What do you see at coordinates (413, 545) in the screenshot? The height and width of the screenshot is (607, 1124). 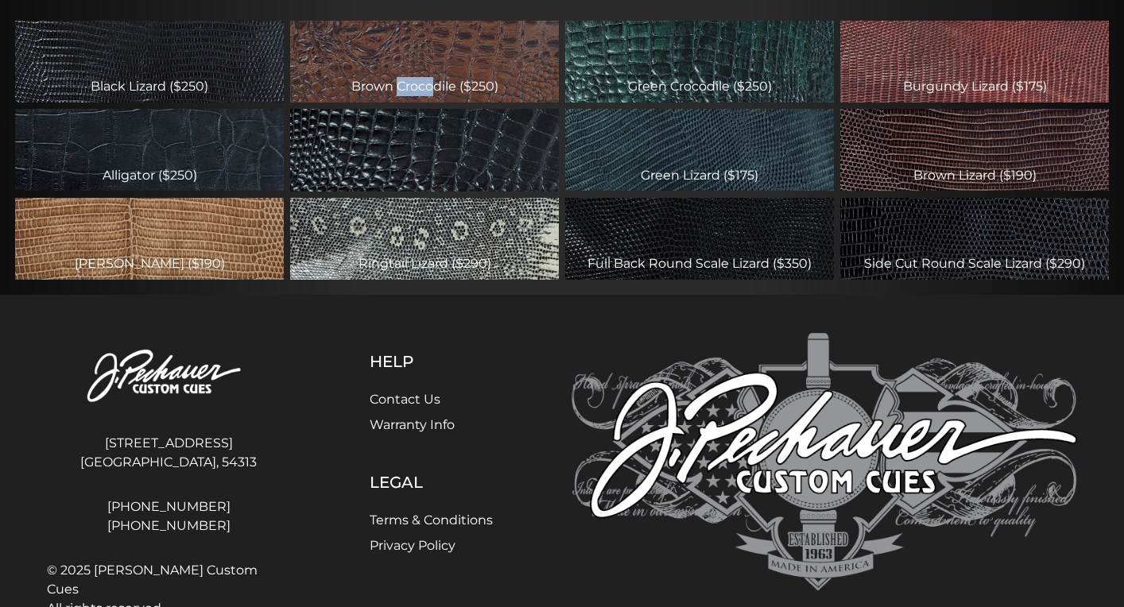 I see `a: Privacy Policy` at bounding box center [413, 545].